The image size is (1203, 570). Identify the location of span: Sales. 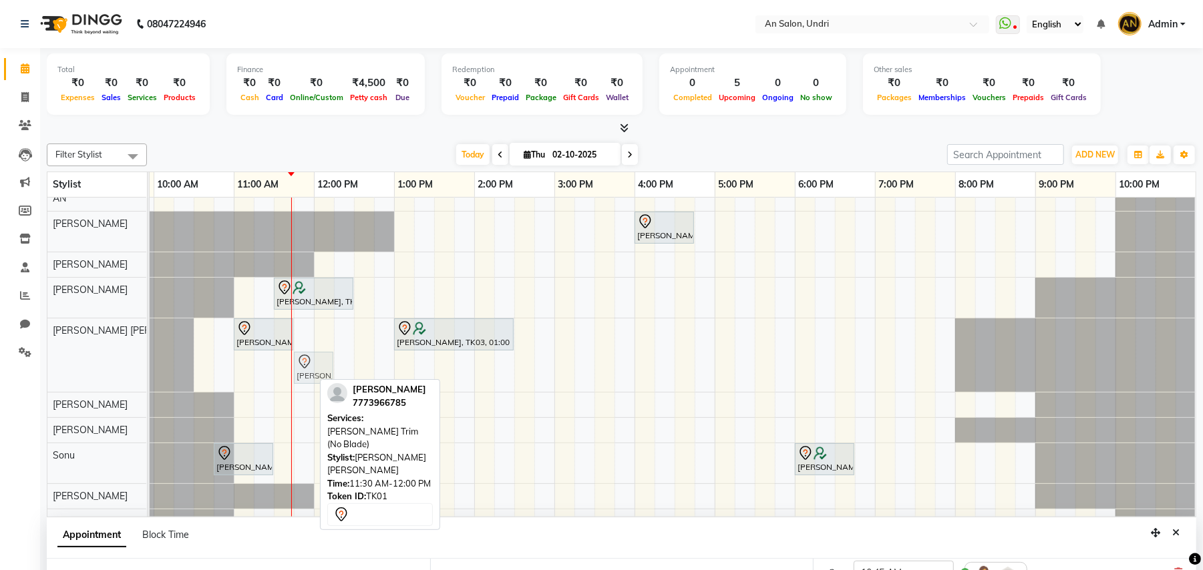
(111, 98).